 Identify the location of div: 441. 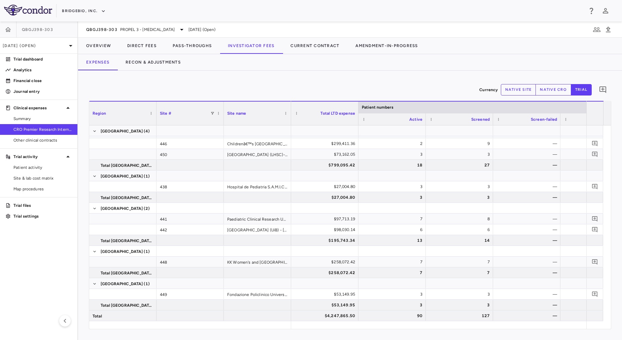
(190, 219).